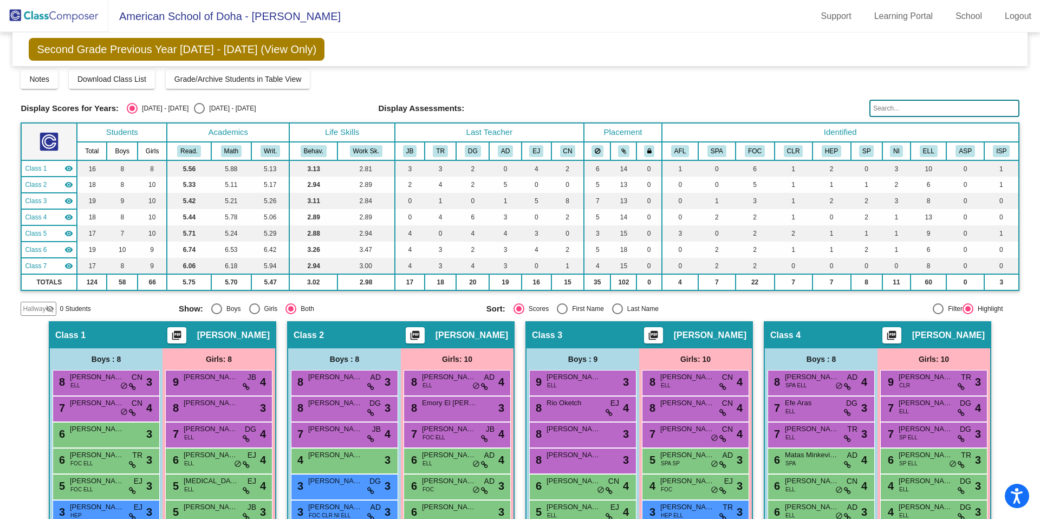 This screenshot has width=1040, height=519. Describe the element at coordinates (505, 185) in the screenshot. I see `td: 5` at that location.